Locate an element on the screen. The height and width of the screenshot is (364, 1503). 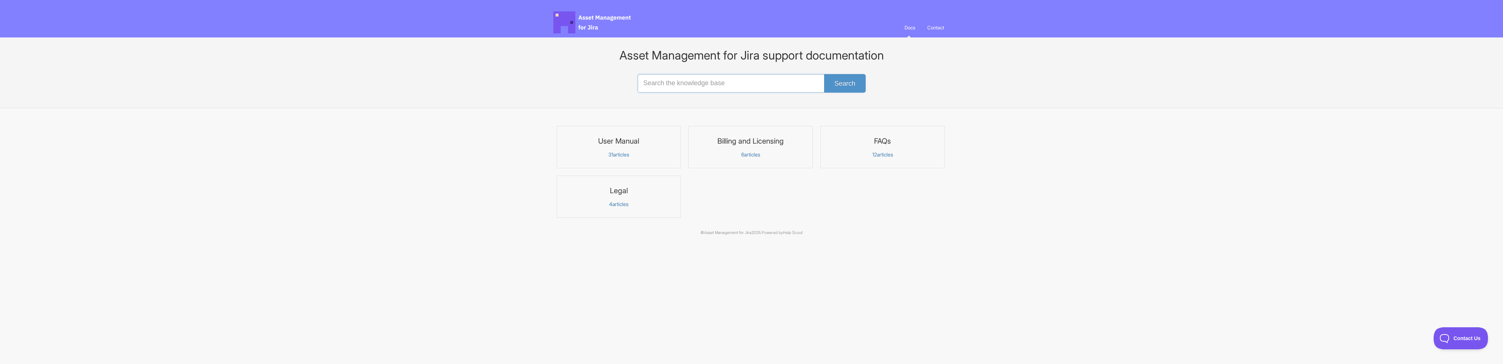
span: Powered by is located at coordinates (782, 232).